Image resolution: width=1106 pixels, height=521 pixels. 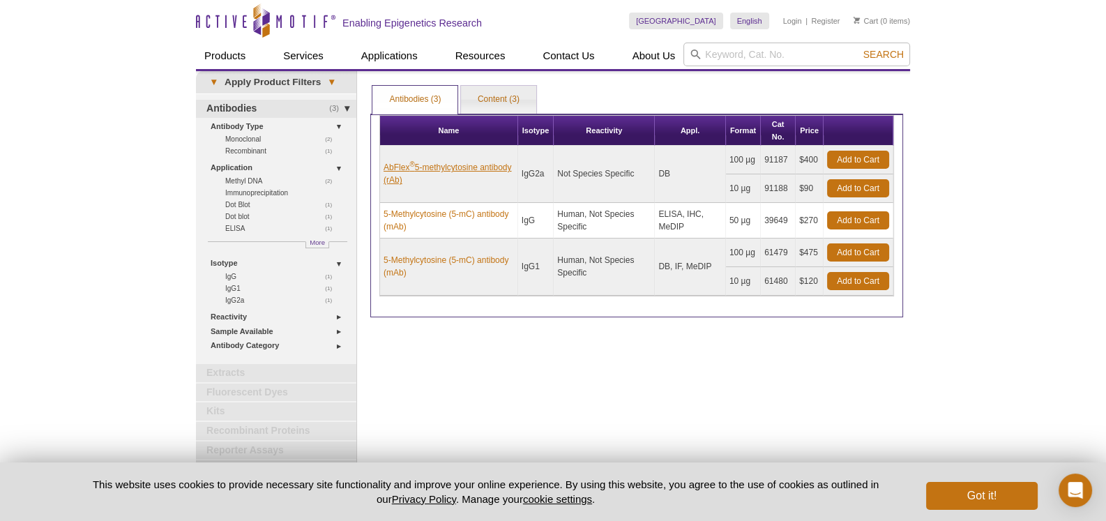 What do you see at coordinates (282, 228) in the screenshot?
I see `a: (1)ELISA` at bounding box center [282, 228].